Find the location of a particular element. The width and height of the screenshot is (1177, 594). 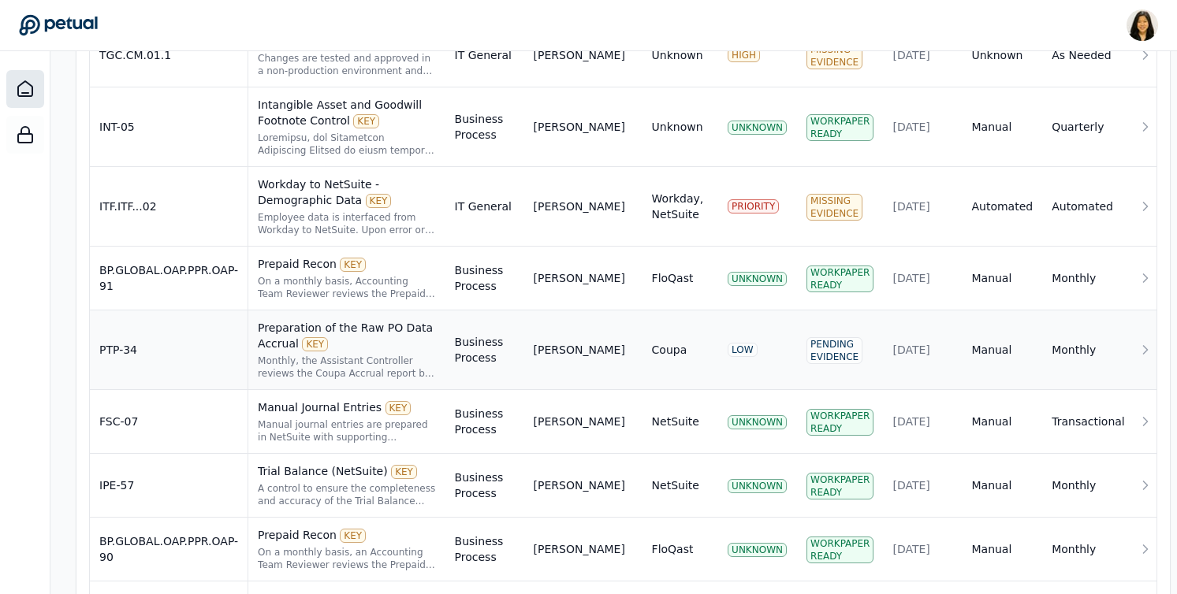

div: LOW is located at coordinates (742, 350).